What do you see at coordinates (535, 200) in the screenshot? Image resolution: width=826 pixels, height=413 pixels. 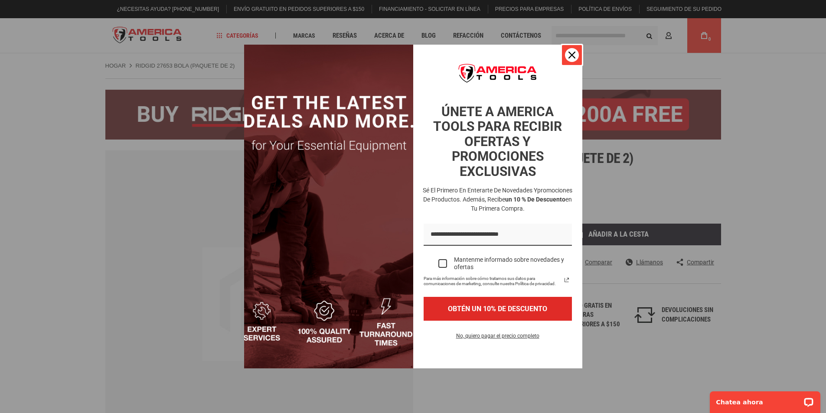 I see `font: un 10 % de descuento` at bounding box center [535, 200].